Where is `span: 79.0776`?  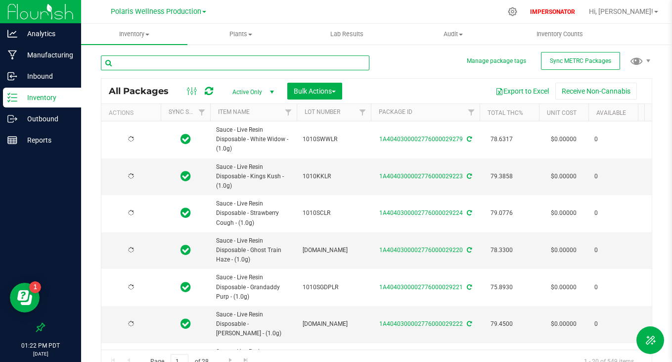
span: 79.0776 is located at coordinates (502, 213).